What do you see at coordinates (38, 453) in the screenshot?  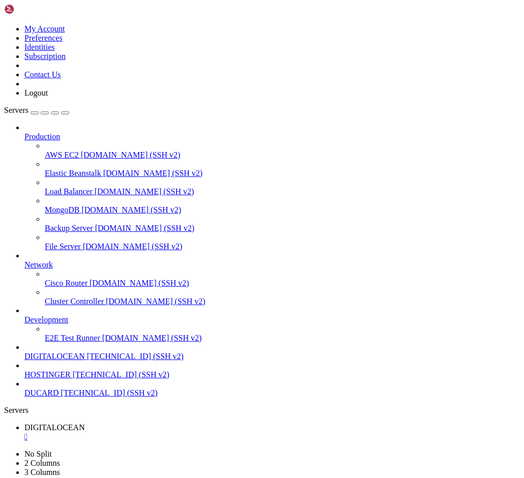 I see `a: No Split` at bounding box center [38, 453].